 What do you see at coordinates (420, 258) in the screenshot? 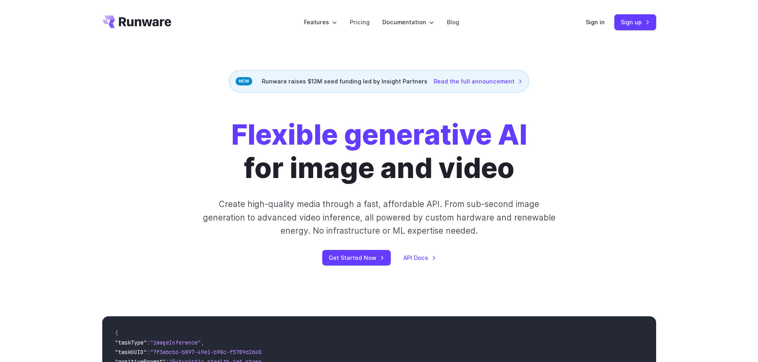
I see `a: API Docs` at bounding box center [420, 258].